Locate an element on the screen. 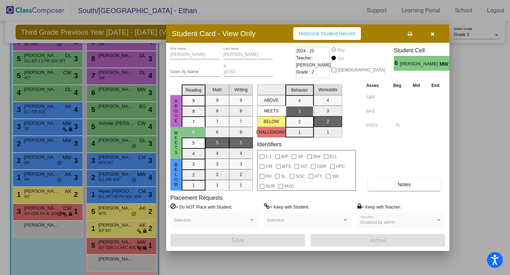 The width and height of the screenshot is (510, 275). span: SW is located at coordinates (335, 177).